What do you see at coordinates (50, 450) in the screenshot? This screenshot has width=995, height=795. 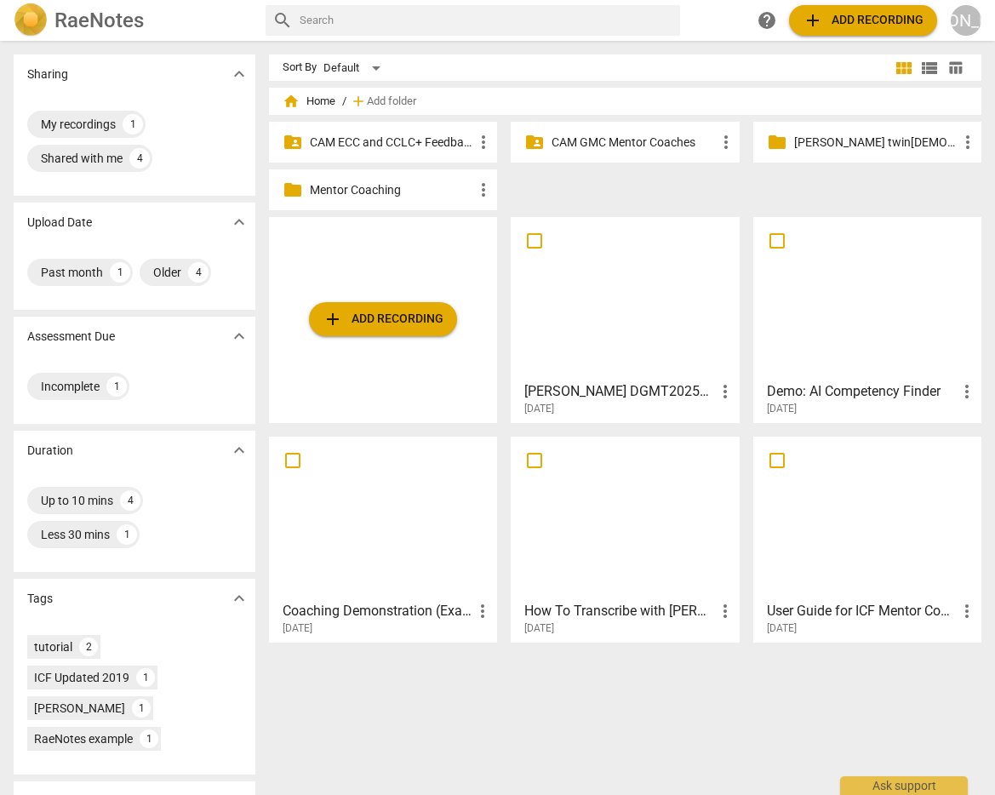 I see `p: Duration` at bounding box center [50, 450].